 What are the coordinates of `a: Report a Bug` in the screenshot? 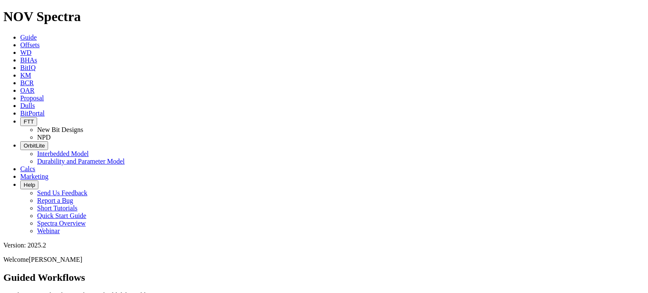 It's located at (55, 200).